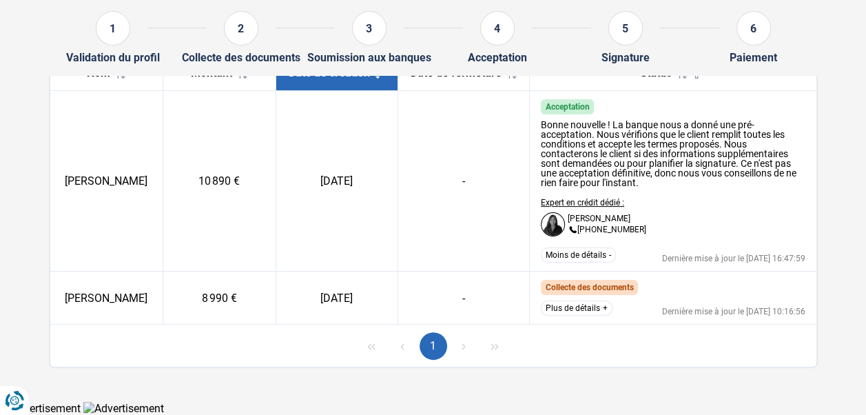 This screenshot has height=415, width=866. I want to click on div: 4, so click(497, 28).